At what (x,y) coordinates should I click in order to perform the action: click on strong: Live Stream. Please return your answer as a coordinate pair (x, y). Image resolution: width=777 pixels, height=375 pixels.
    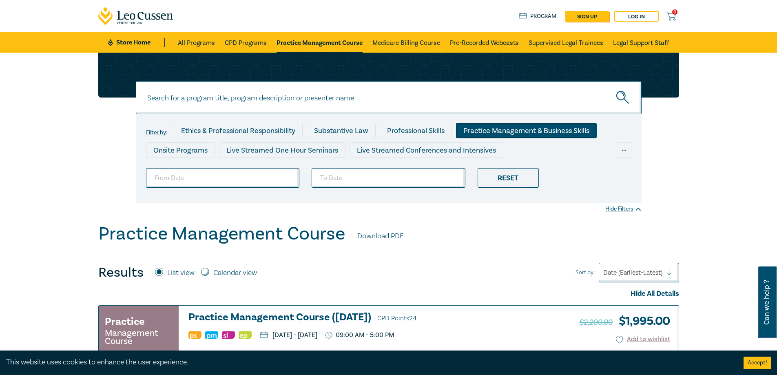
    Looking at the image, I should click on (656, 353).